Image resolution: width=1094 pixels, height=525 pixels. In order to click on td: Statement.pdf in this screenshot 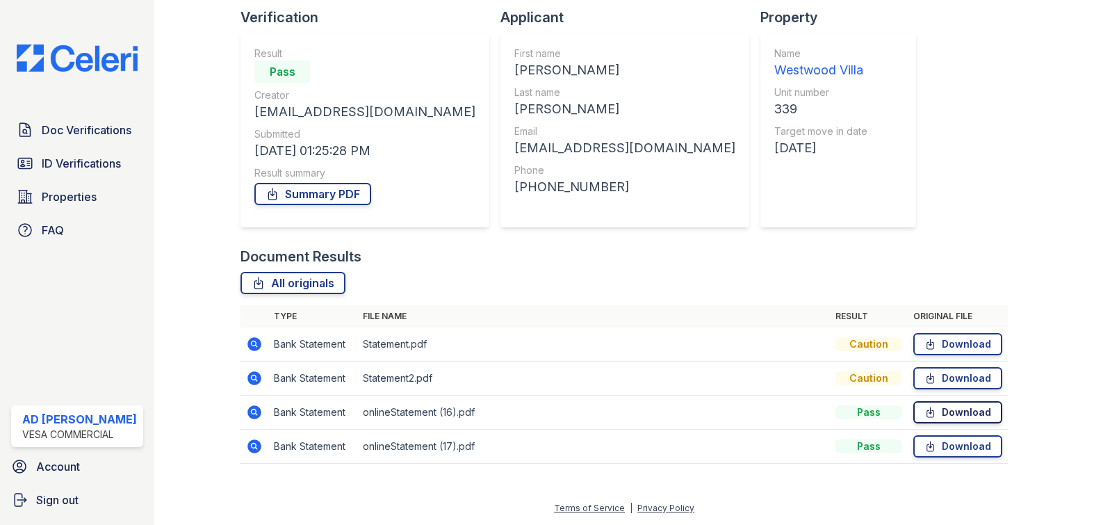, I will do `click(593, 344)`.